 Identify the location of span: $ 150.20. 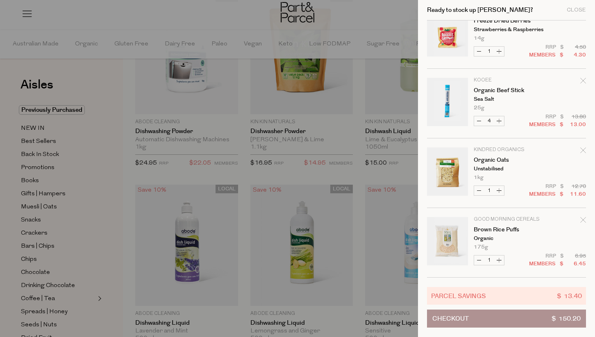
(566, 319).